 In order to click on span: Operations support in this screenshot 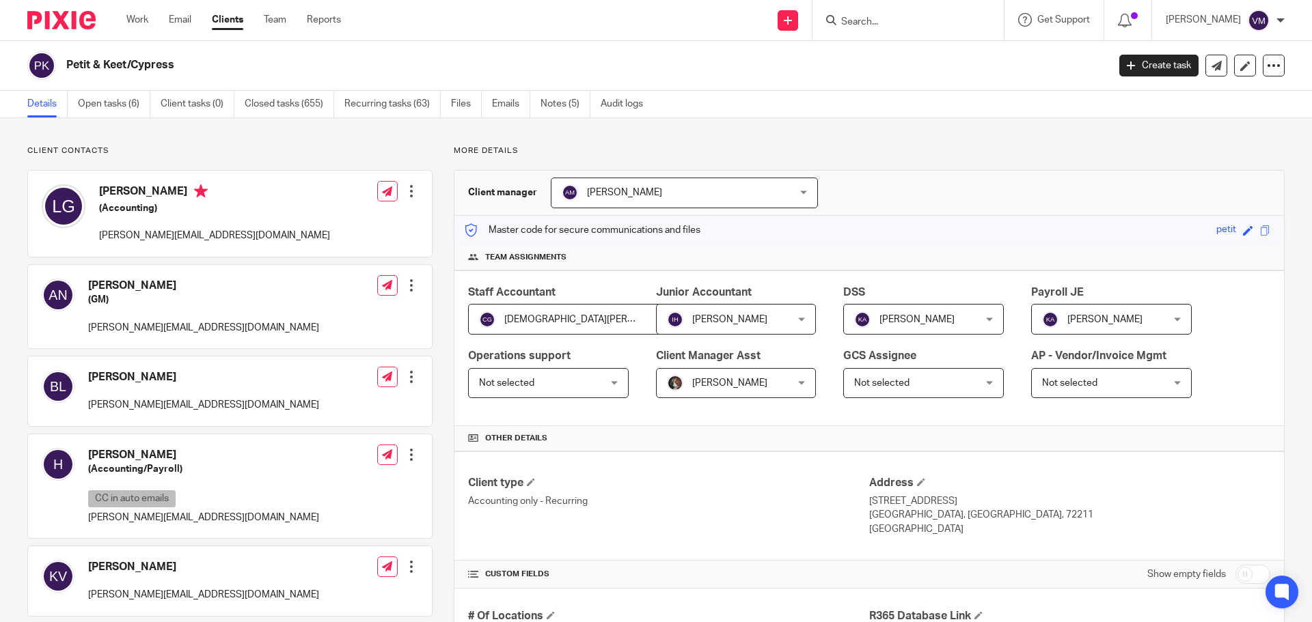, I will do `click(519, 356)`.